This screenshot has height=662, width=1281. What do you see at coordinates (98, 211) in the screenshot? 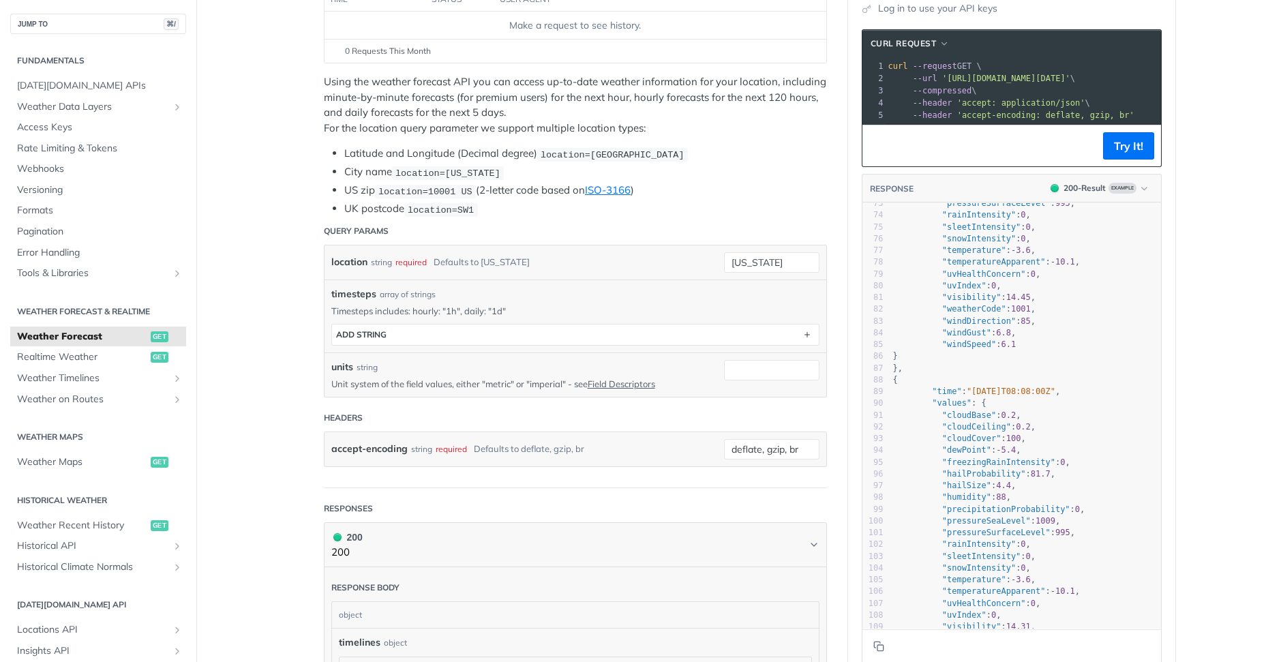
I see `a: Formats` at bounding box center [98, 211].